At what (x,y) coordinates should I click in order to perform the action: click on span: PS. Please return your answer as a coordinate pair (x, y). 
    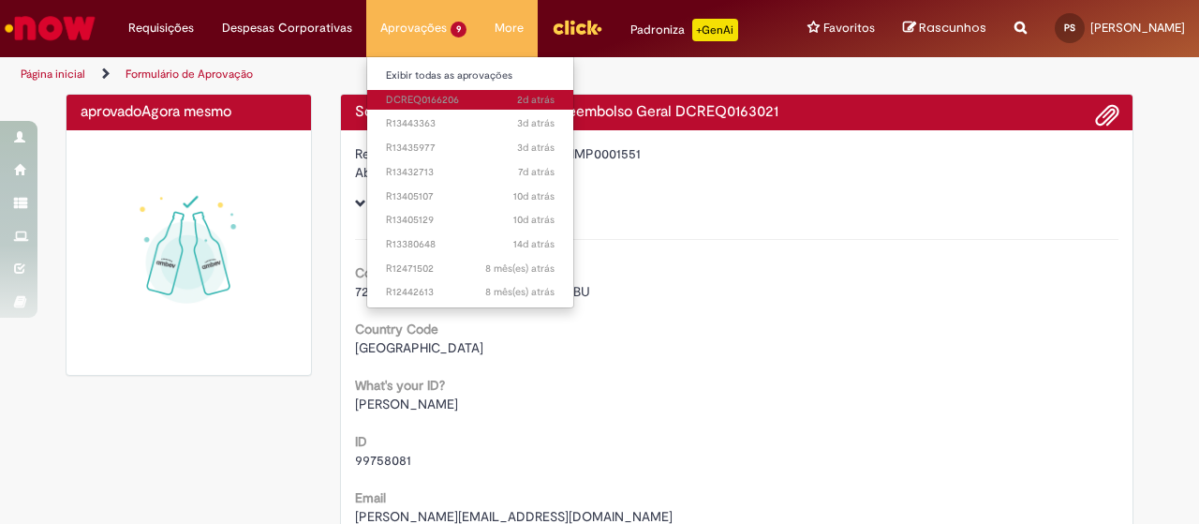
    Looking at the image, I should click on (1070, 27).